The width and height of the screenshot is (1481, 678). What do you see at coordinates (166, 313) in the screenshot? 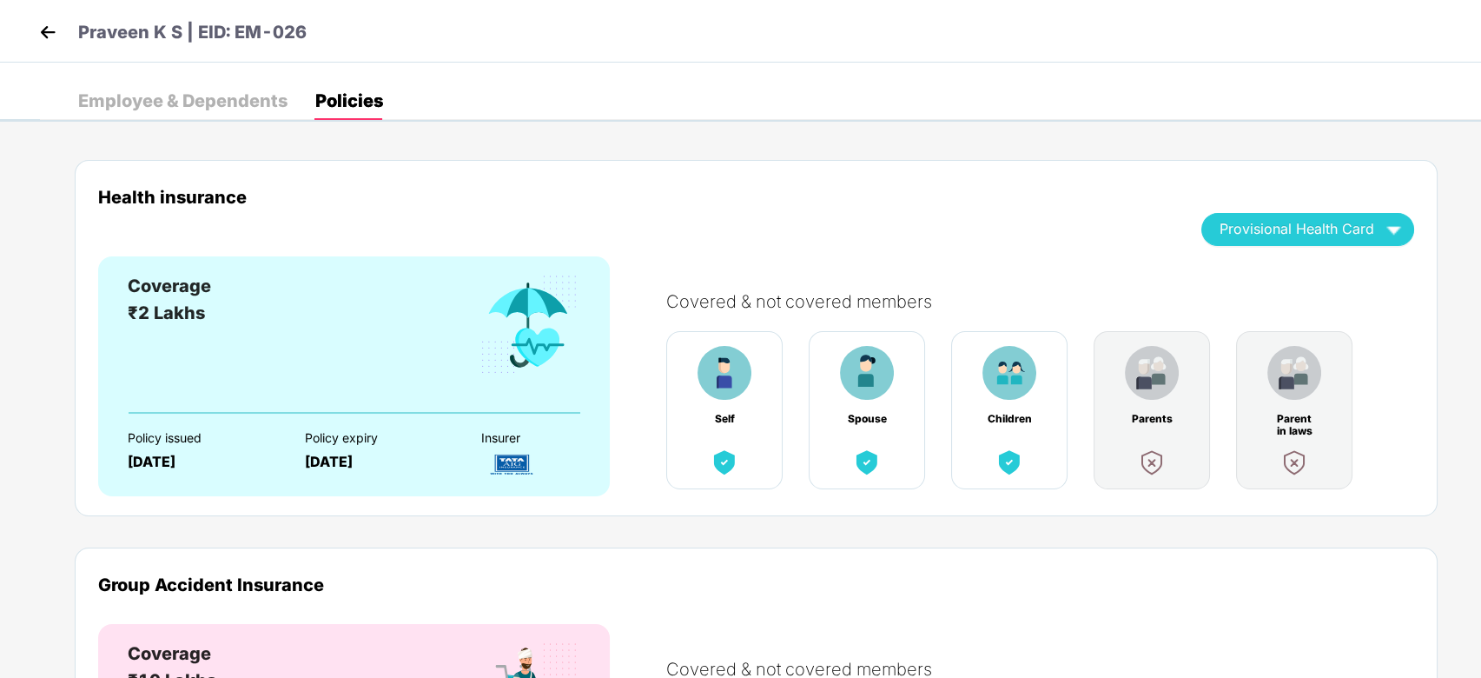
I see `span: ₹2 Lakhs` at bounding box center [166, 313].